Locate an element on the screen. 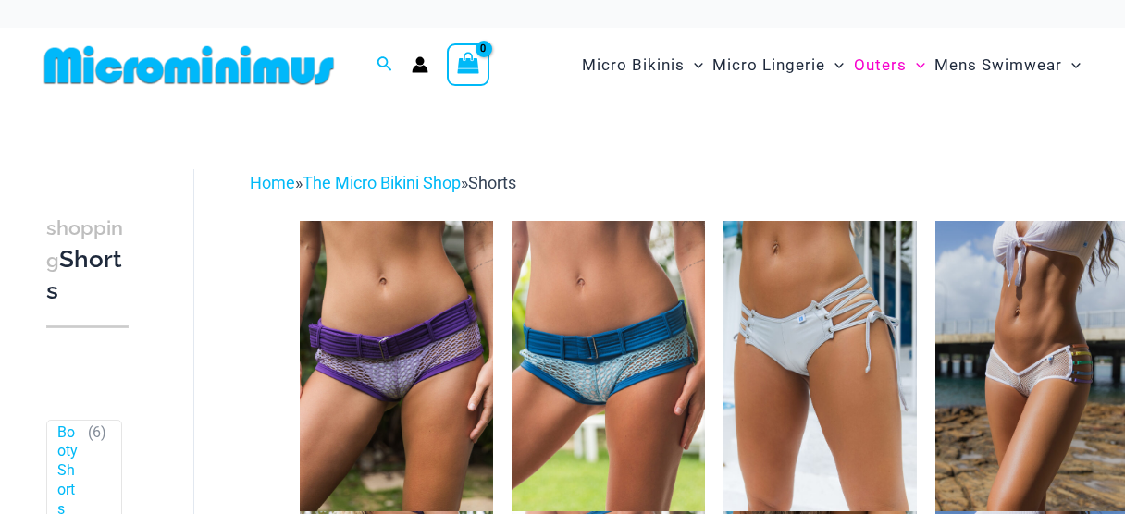 The image size is (1125, 514). a: Micro LingerieMenu ToggleMenu Toggle is located at coordinates (778, 65).